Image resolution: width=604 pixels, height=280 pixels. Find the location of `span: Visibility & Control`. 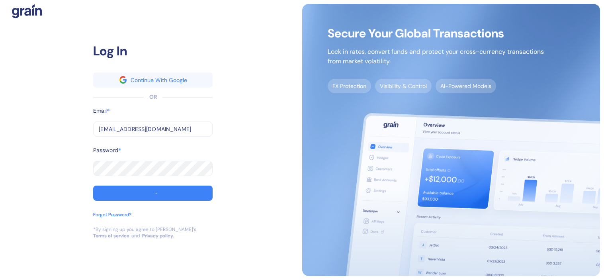

span: Visibility & Control is located at coordinates (403, 86).